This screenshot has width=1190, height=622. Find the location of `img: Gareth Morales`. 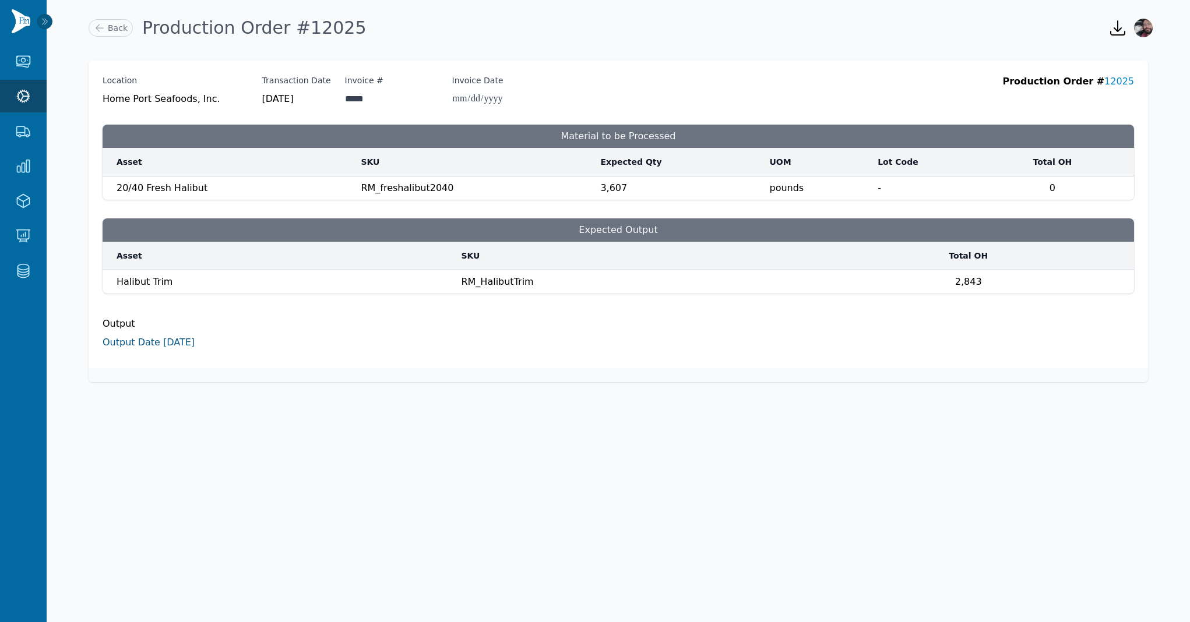

img: Gareth Morales is located at coordinates (1143, 28).